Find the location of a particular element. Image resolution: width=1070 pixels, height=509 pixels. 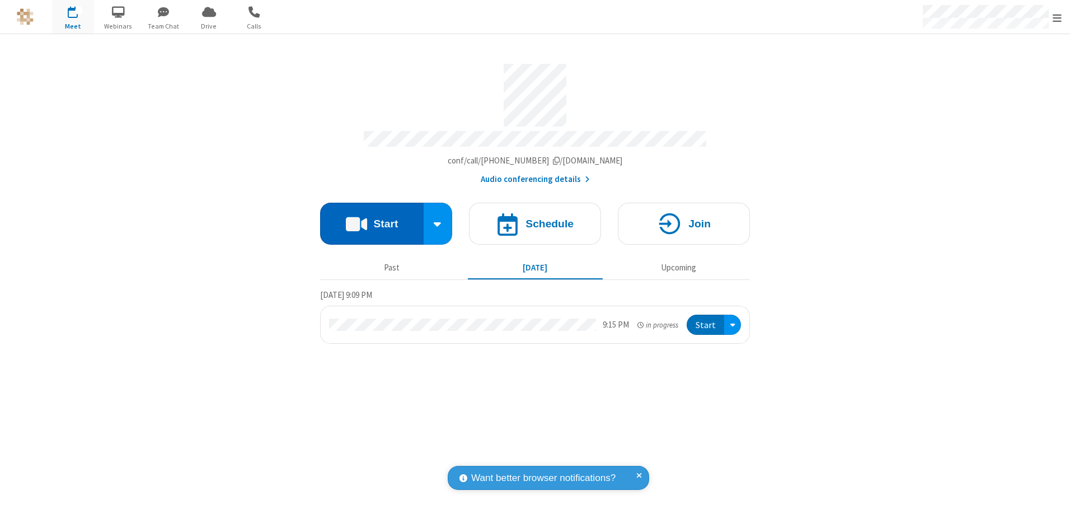

span: Team Chat is located at coordinates (163, 26).